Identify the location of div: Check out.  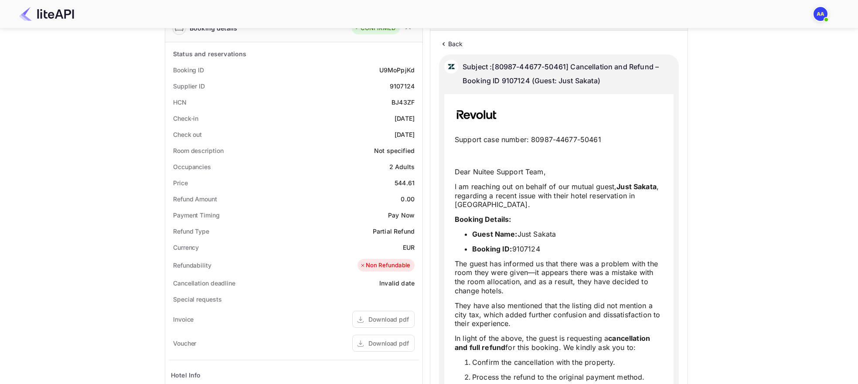
(187, 134).